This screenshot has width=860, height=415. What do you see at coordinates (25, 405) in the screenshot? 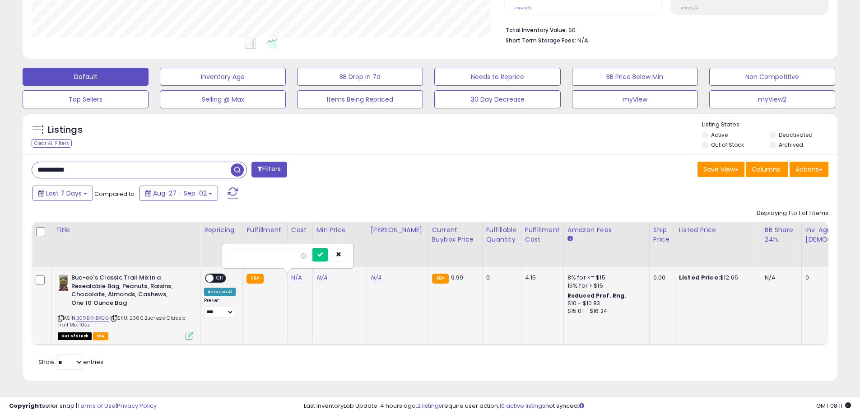
I see `strong: Copyright` at bounding box center [25, 405].